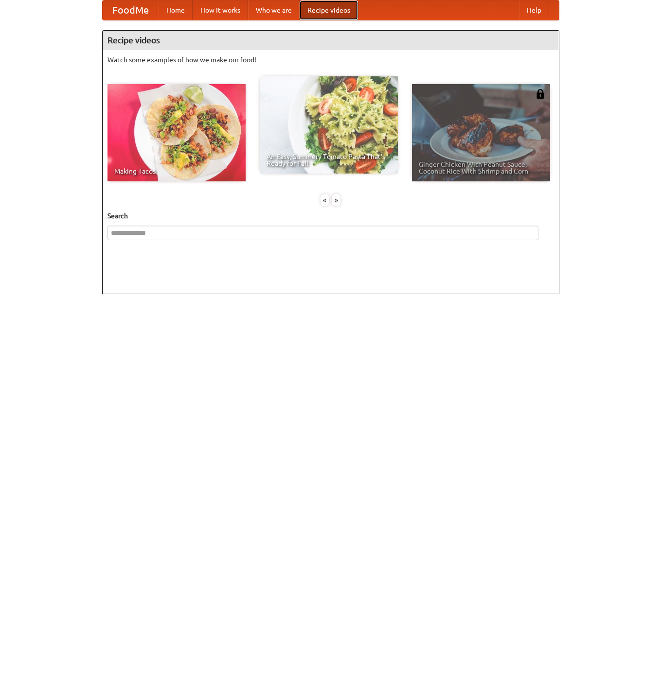 Image resolution: width=661 pixels, height=688 pixels. Describe the element at coordinates (175, 10) in the screenshot. I see `a: Home` at that location.